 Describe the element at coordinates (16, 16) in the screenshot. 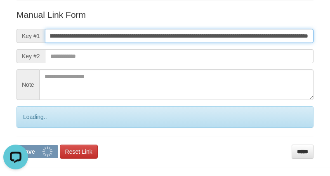

I see `button: Open LiveChat chat widget` at that location.